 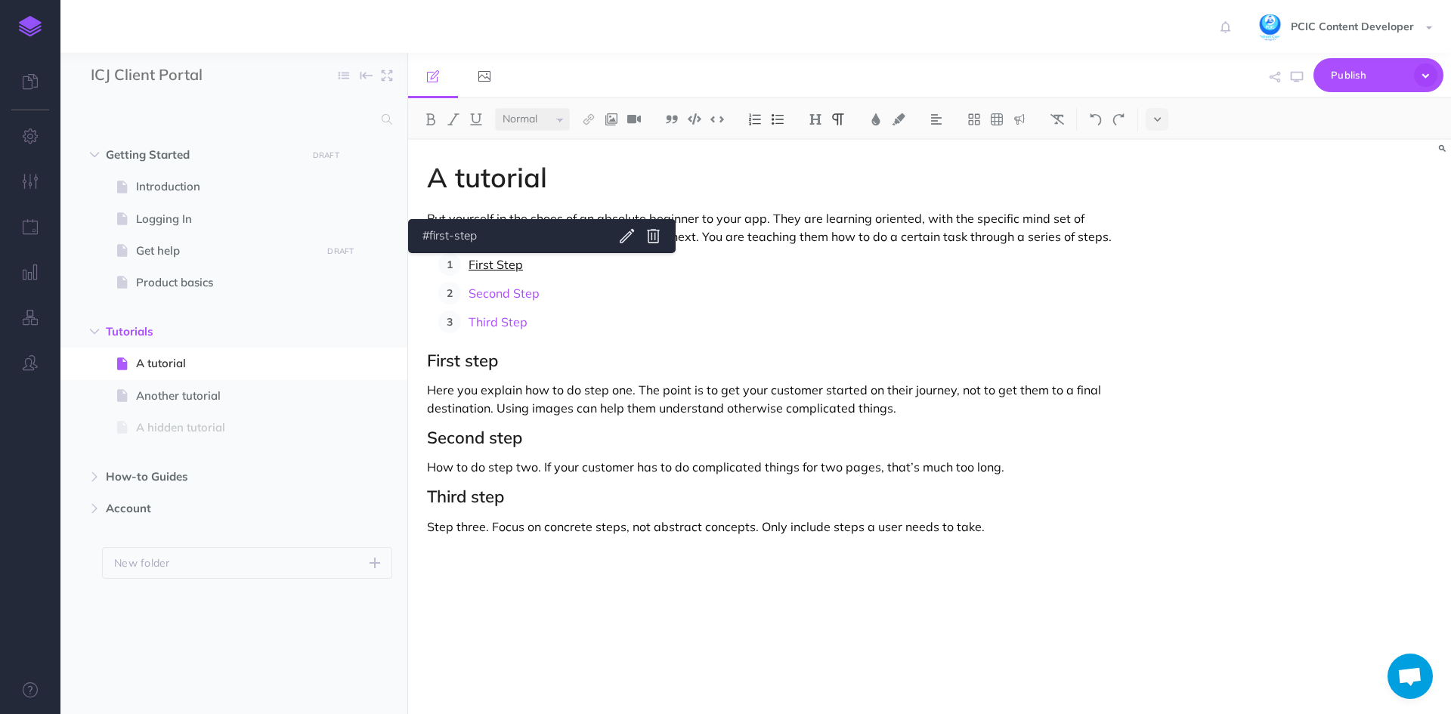 I want to click on img: Blockquote button, so click(x=672, y=119).